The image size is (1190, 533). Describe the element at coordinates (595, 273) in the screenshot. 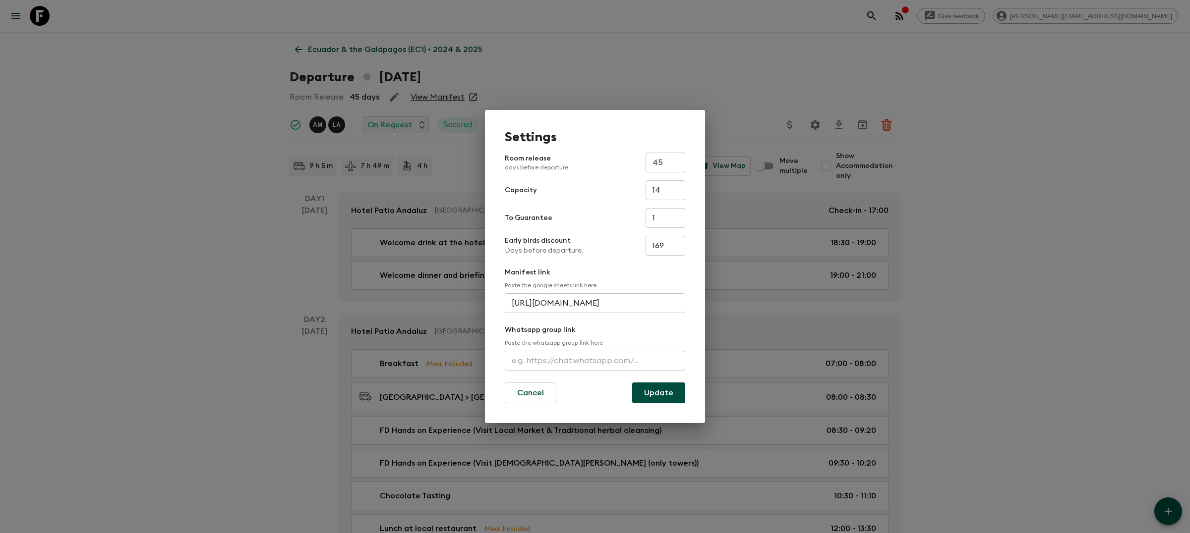

I see `p: Manifest link` at that location.